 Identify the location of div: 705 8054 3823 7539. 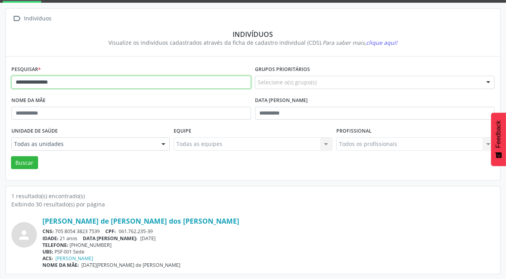
(268, 231).